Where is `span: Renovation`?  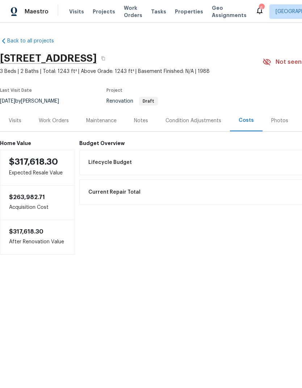
span: Renovation is located at coordinates (132, 101).